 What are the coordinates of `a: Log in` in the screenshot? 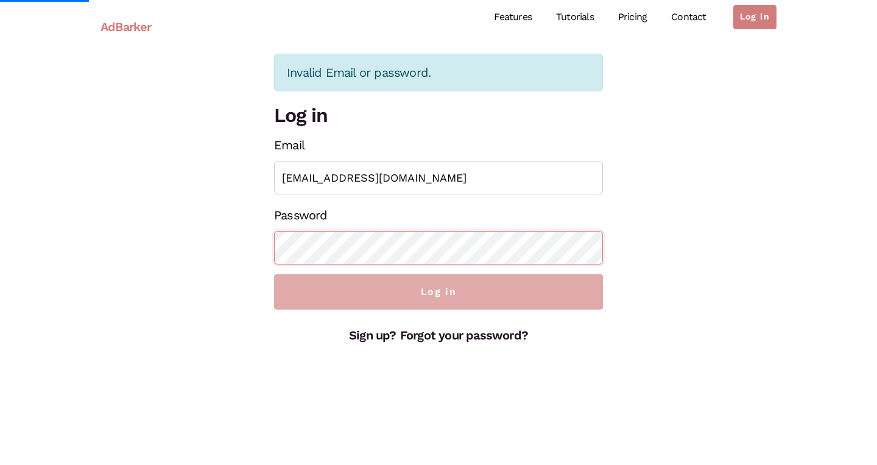 It's located at (755, 17).